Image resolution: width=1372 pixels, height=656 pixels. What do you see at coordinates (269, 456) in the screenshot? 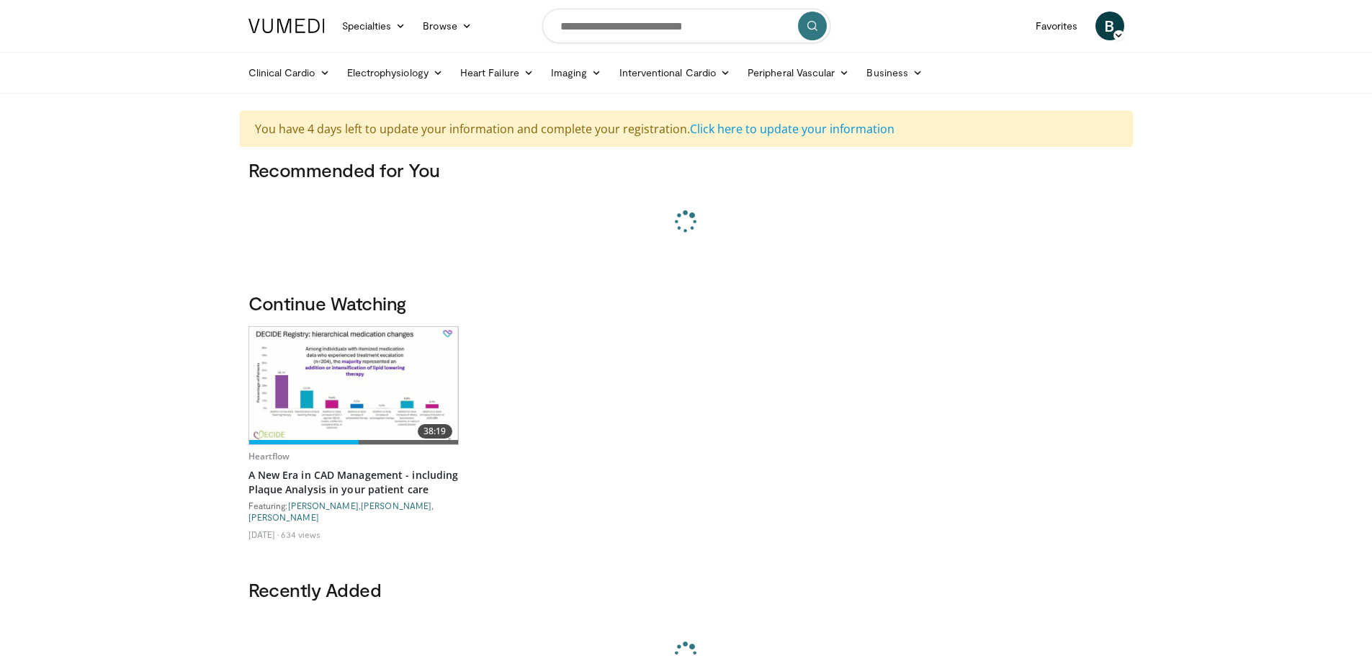
I see `a: Heartflow` at bounding box center [269, 456].